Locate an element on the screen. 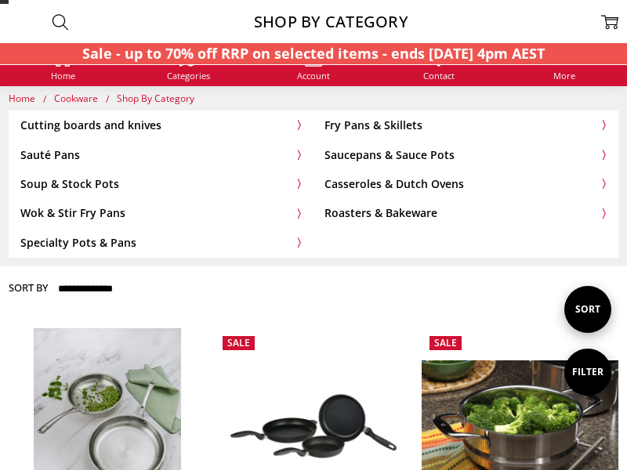 The height and width of the screenshot is (470, 627). span: Contact is located at coordinates (439, 75).